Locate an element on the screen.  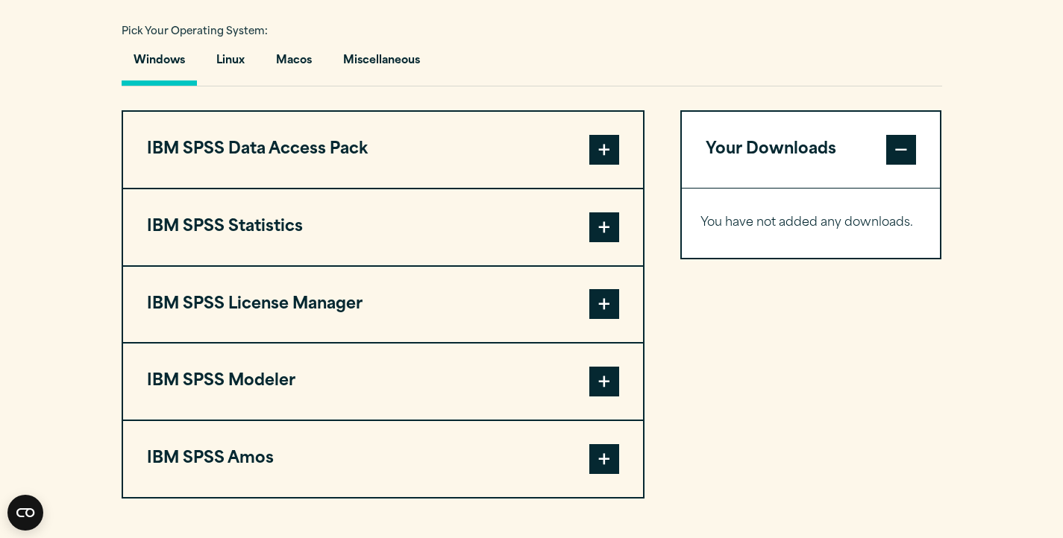
button: Windows is located at coordinates (159, 64).